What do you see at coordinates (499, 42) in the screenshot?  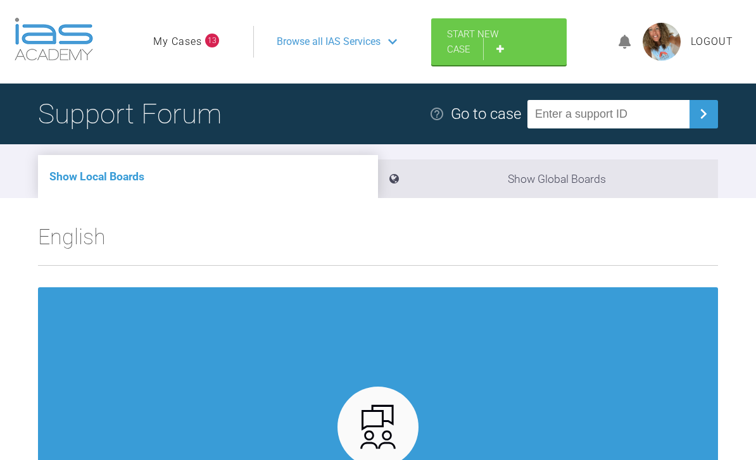 I see `a: Start New Case` at bounding box center [499, 42].